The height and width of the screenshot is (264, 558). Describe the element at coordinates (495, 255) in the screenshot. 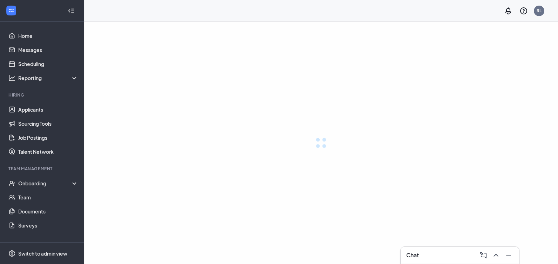

I see `button: ChevronUp` at that location.